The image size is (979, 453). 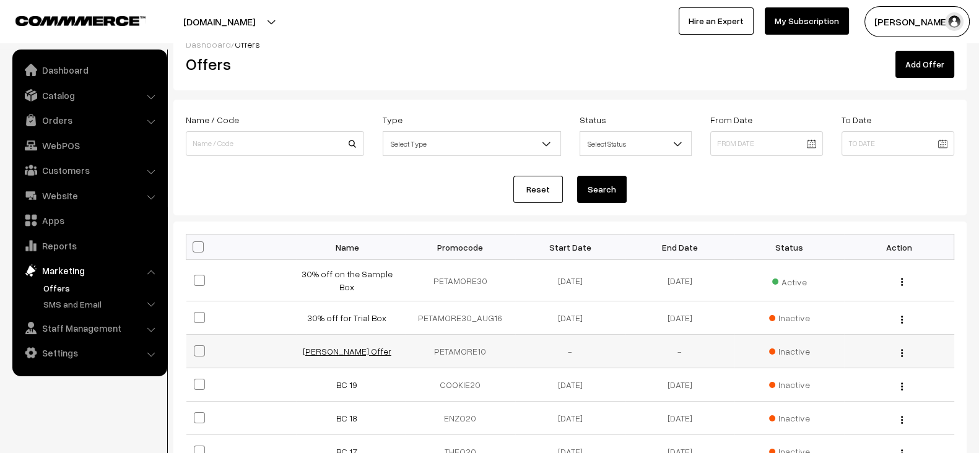 What do you see at coordinates (460, 385) in the screenshot?
I see `td: COOKIE20` at bounding box center [460, 385].